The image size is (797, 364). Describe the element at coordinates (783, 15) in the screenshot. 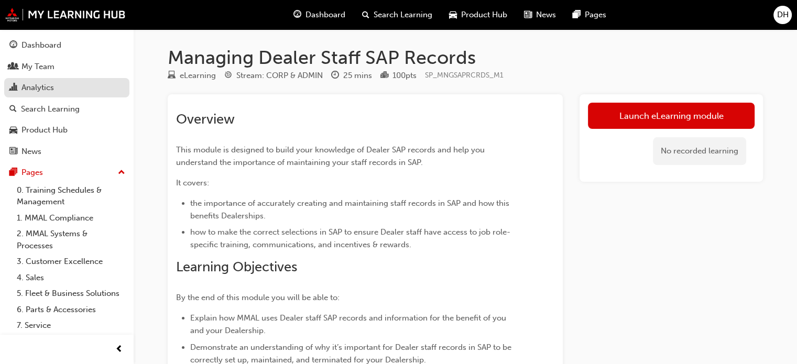

I see `span: DH` at that location.